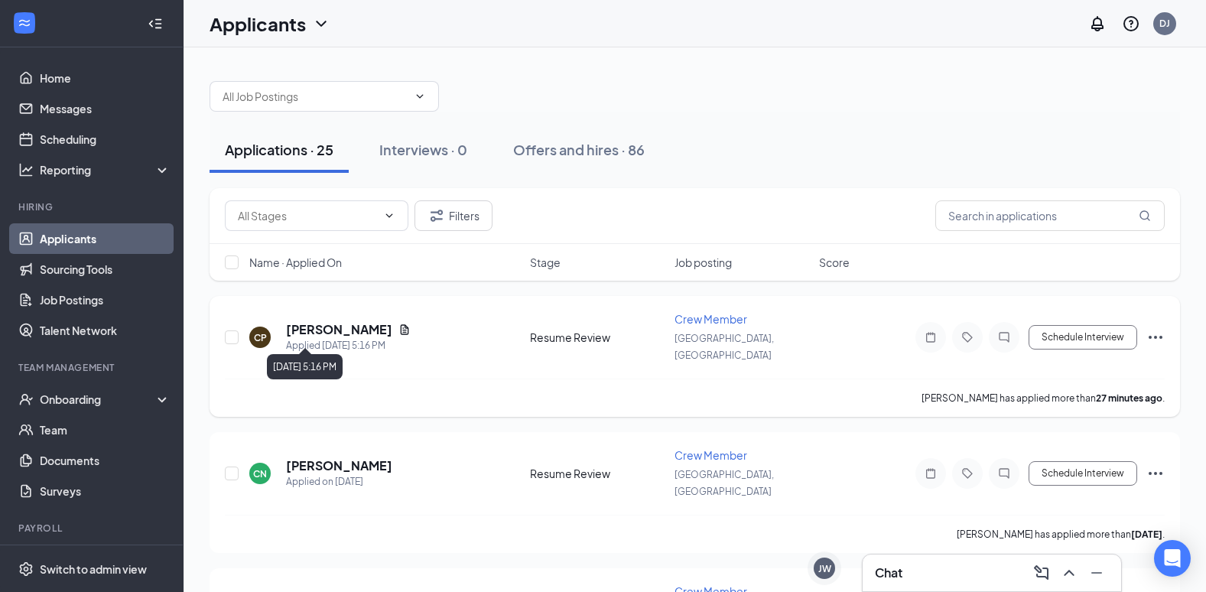 The width and height of the screenshot is (1206, 592). I want to click on a: Home, so click(105, 78).